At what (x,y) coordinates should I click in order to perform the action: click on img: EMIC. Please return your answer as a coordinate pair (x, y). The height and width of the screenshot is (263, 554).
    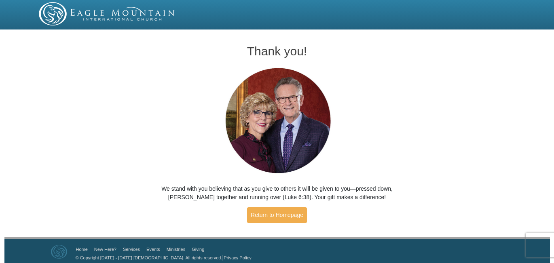
    Looking at the image, I should click on (107, 14).